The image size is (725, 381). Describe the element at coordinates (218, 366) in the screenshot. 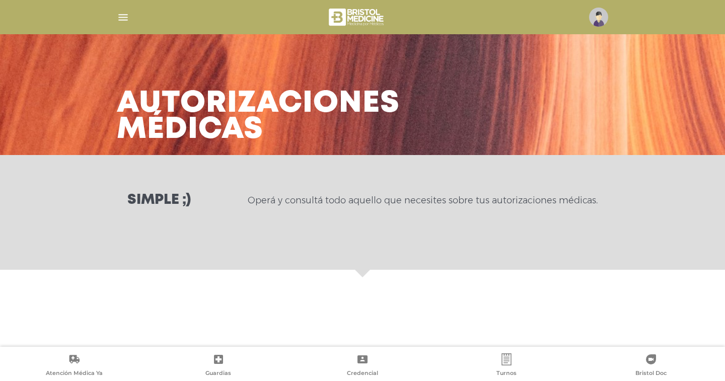

I see `a: Guardias` at that location.